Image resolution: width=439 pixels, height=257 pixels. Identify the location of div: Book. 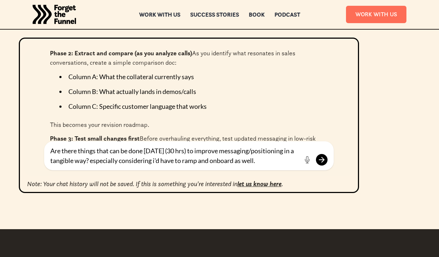
(257, 14).